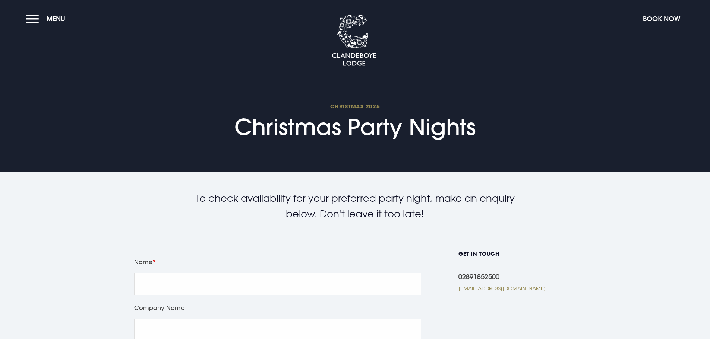 The image size is (710, 339). Describe the element at coordinates (354, 41) in the screenshot. I see `img: Clandeboye Lodge` at that location.